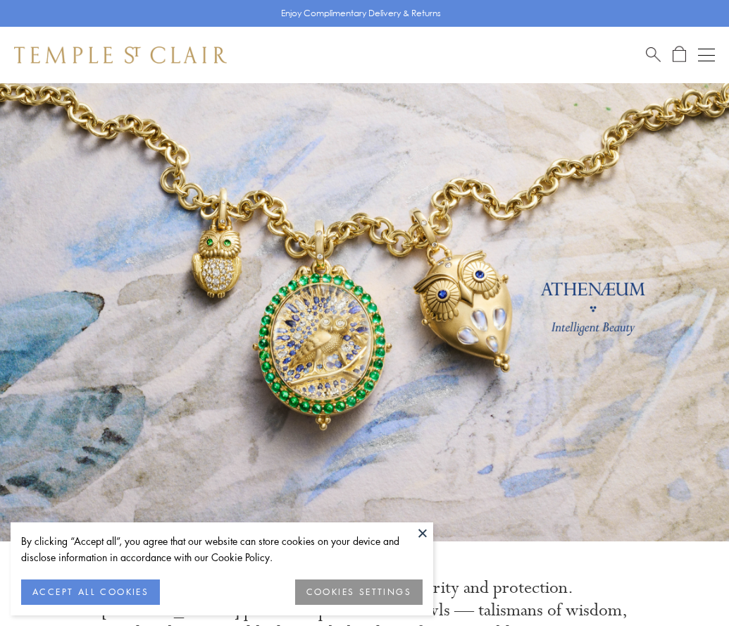  Describe the element at coordinates (707, 55) in the screenshot. I see `button: Open navigation` at that location.